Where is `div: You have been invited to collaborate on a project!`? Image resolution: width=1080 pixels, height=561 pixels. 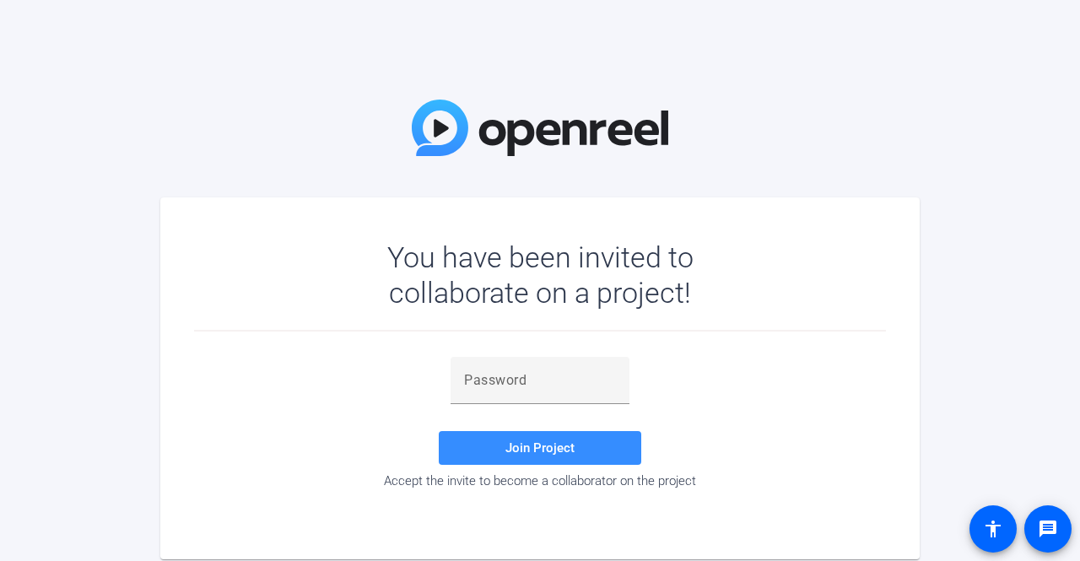
div: You have been invited to collaborate on a project! is located at coordinates (540, 275).